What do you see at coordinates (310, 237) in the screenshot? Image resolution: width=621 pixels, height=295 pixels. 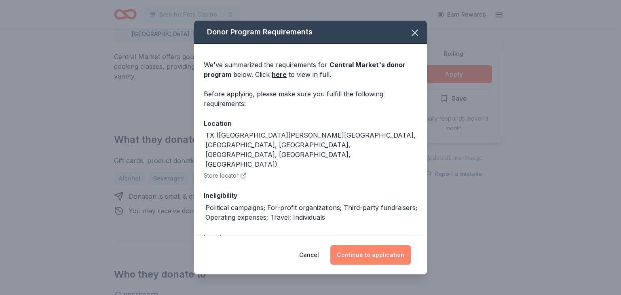 I see `div: Legal` at bounding box center [310, 237].